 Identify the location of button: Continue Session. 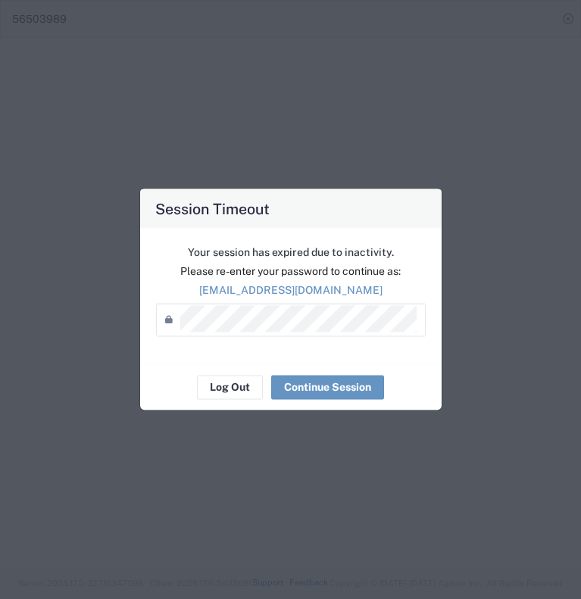
(327, 387).